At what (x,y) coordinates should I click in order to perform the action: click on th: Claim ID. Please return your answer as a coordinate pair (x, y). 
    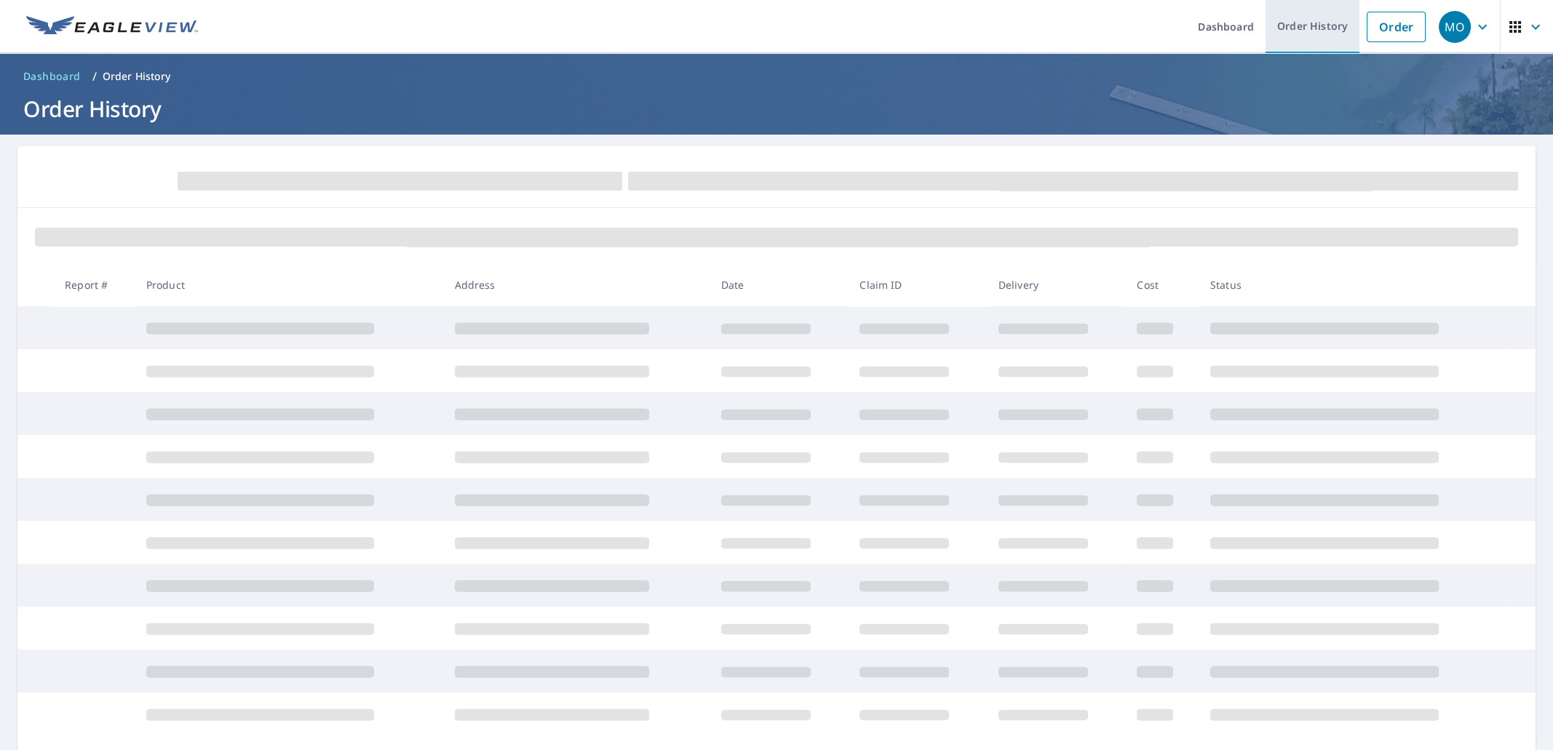
    Looking at the image, I should click on (917, 285).